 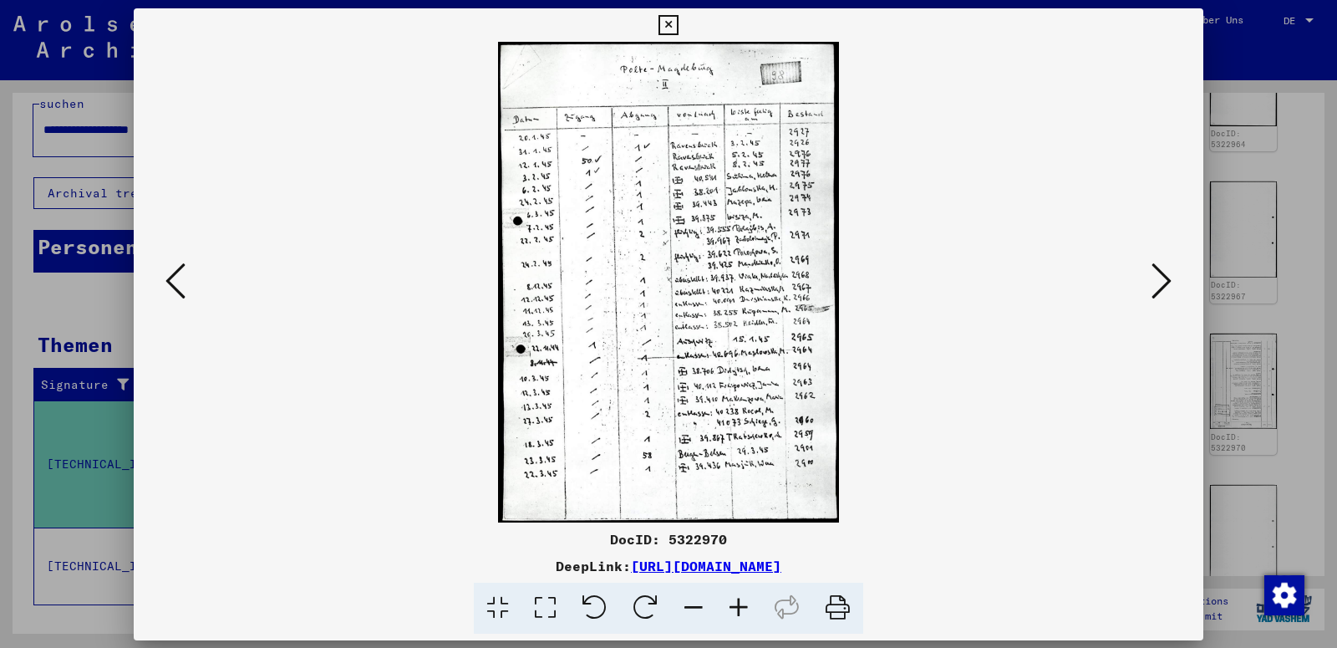 What do you see at coordinates (669, 539) in the screenshot?
I see `div: DocID: 5322970` at bounding box center [669, 539].